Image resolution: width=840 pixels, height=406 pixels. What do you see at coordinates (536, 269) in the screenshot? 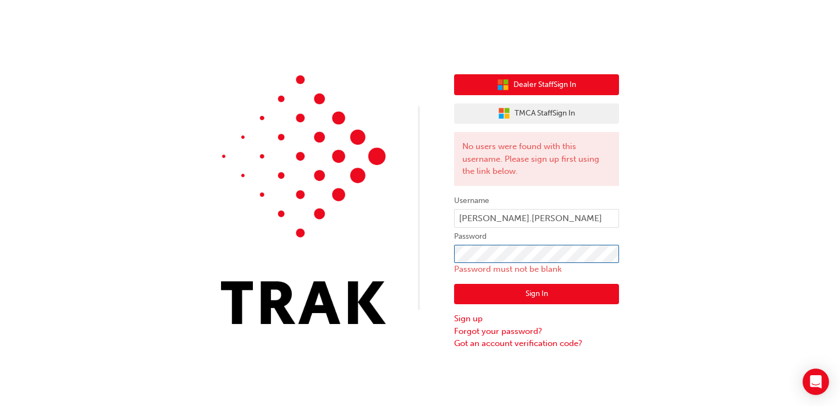
I see `p: Password must not be blank` at bounding box center [536, 269].